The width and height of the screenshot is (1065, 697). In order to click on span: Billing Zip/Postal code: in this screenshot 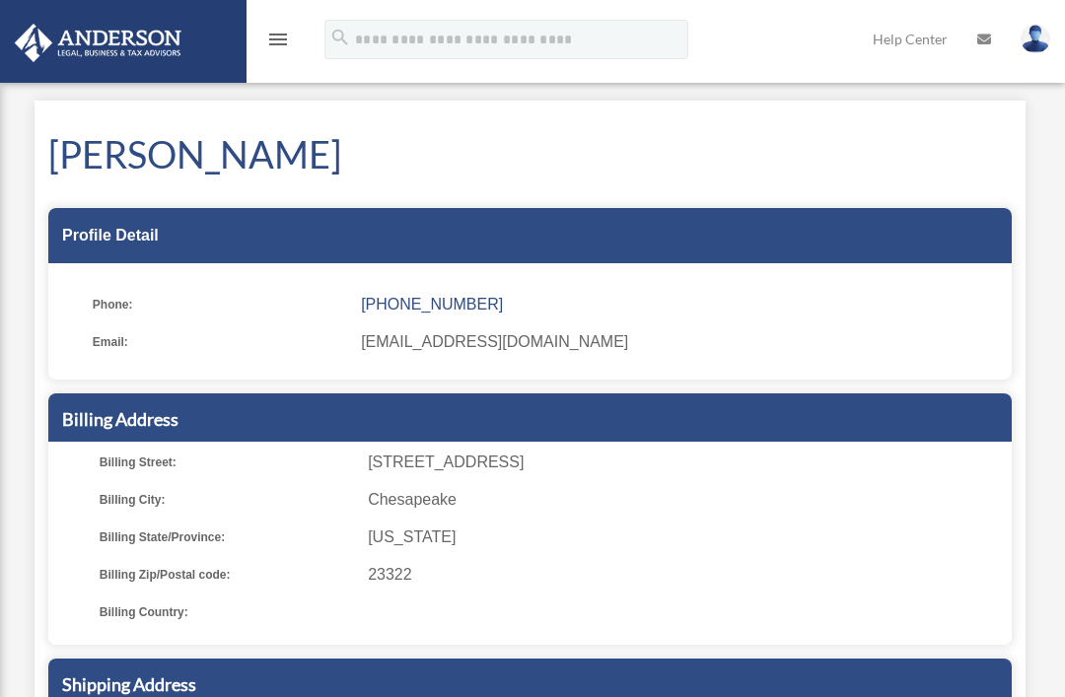, I will do `click(227, 575)`.